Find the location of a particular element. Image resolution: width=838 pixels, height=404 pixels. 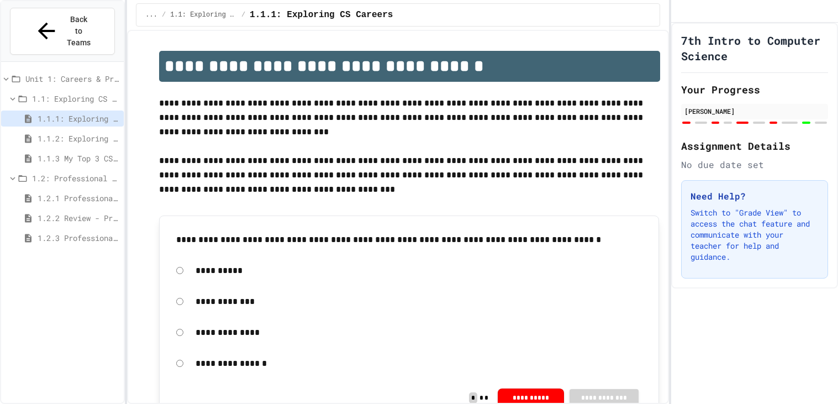

h3: Need Help? is located at coordinates (755, 196).